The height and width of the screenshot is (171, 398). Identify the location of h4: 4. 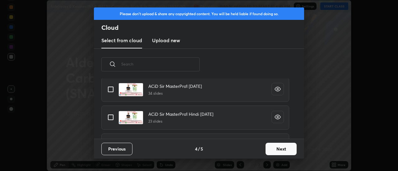
(196, 149).